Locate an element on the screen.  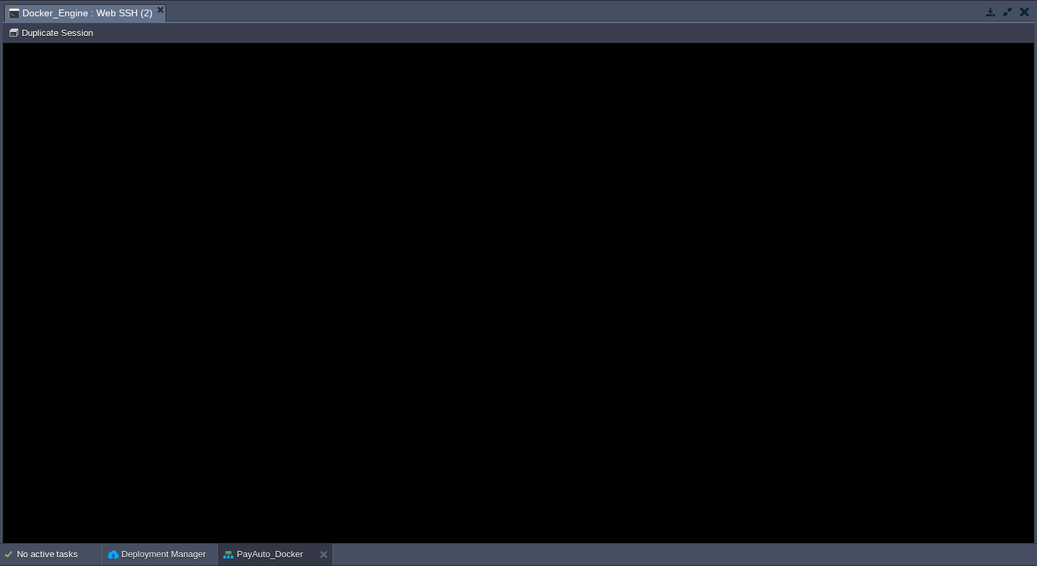
div: No active tasks is located at coordinates (59, 555).